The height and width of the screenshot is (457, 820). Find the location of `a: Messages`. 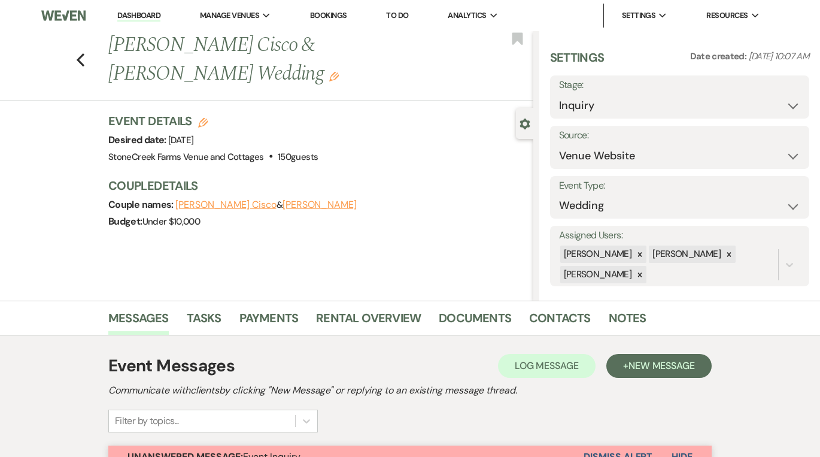

a: Messages is located at coordinates (138, 321).